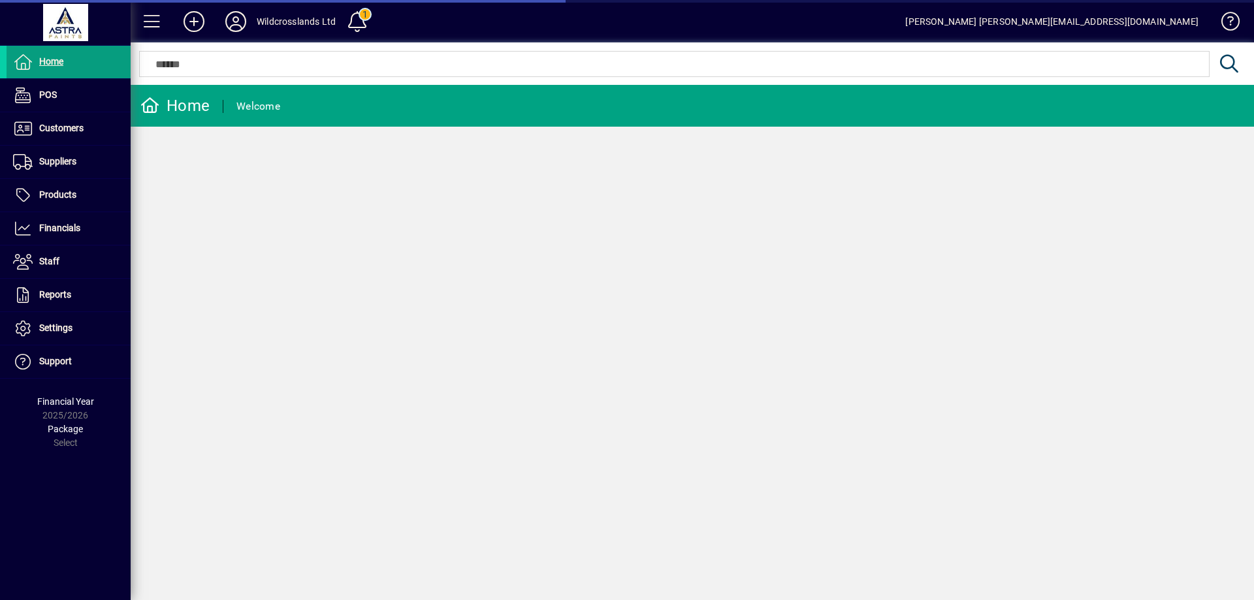 The image size is (1254, 600). I want to click on a: Settings, so click(69, 328).